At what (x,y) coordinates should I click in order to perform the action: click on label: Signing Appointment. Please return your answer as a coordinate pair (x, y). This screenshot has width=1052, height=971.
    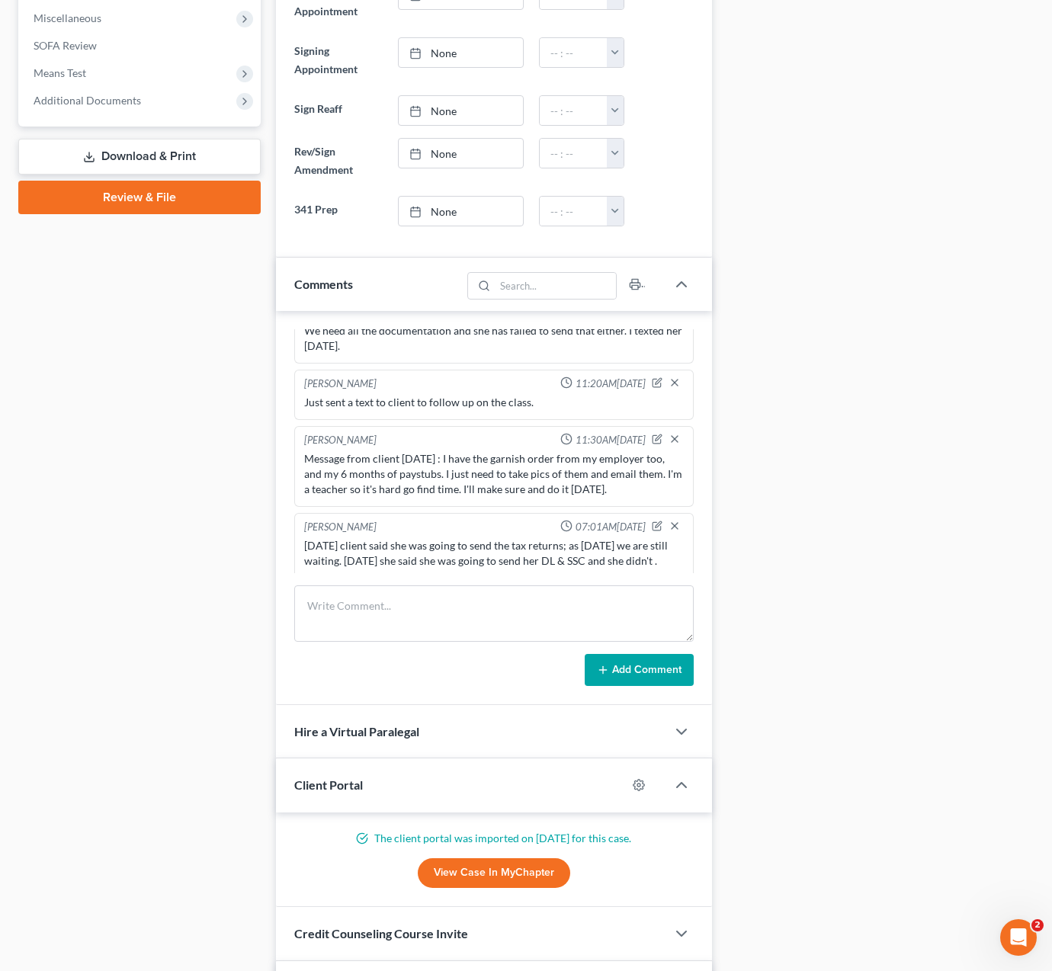
    Looking at the image, I should click on (339, 60).